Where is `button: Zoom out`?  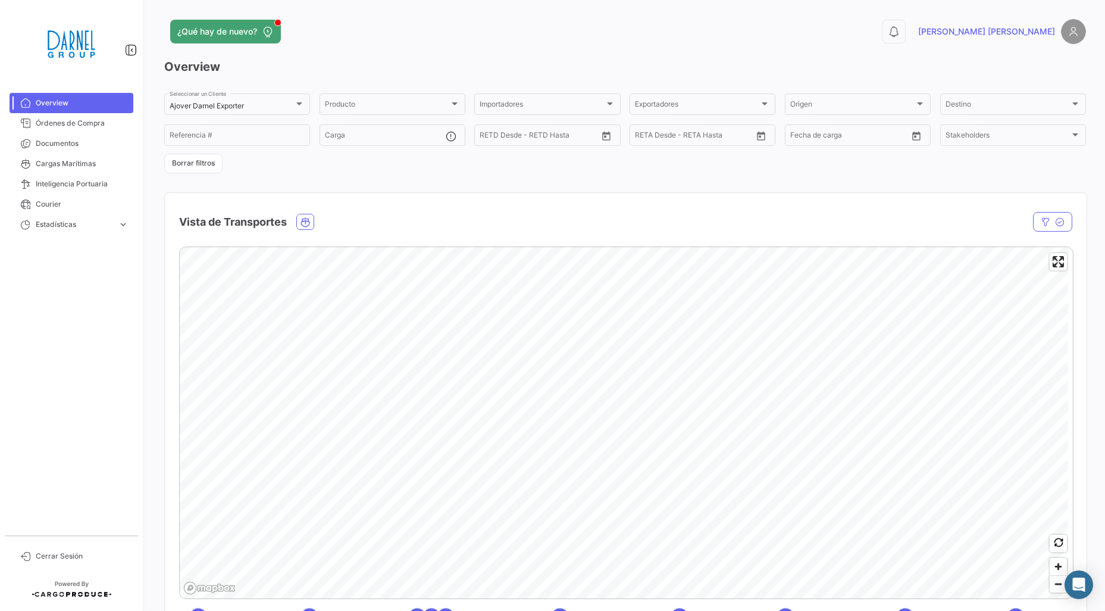
button: Zoom out is located at coordinates (1058, 583).